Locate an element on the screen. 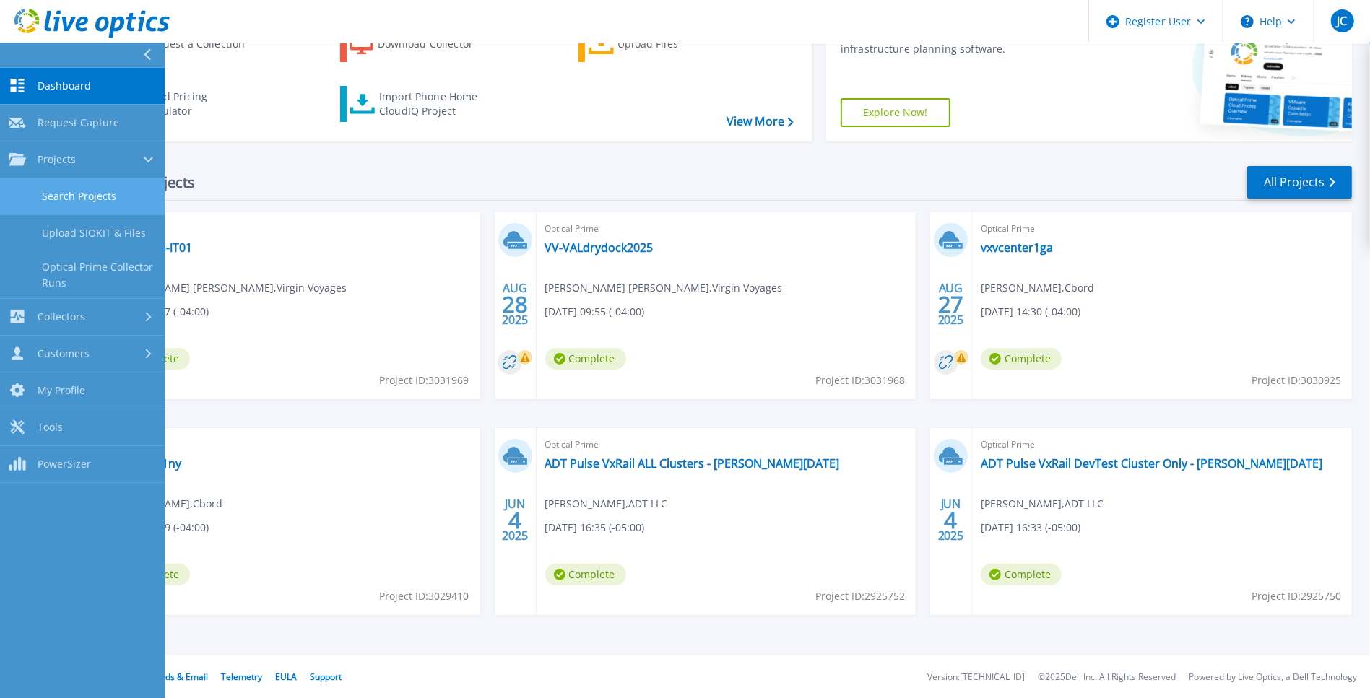 The width and height of the screenshot is (1370, 698). a: Explore Now! is located at coordinates (896, 113).